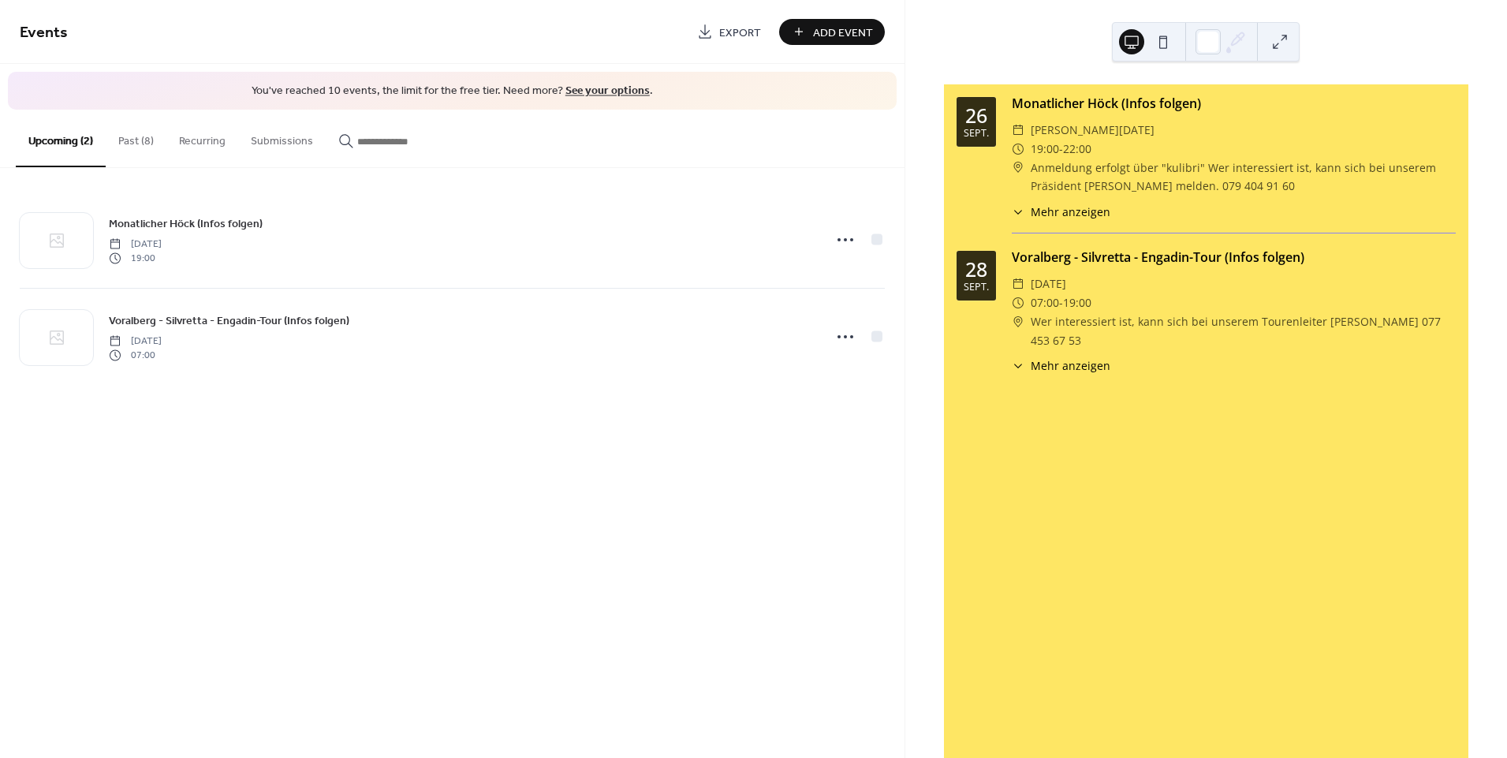 This screenshot has height=758, width=1507. I want to click on a: Export, so click(729, 32).